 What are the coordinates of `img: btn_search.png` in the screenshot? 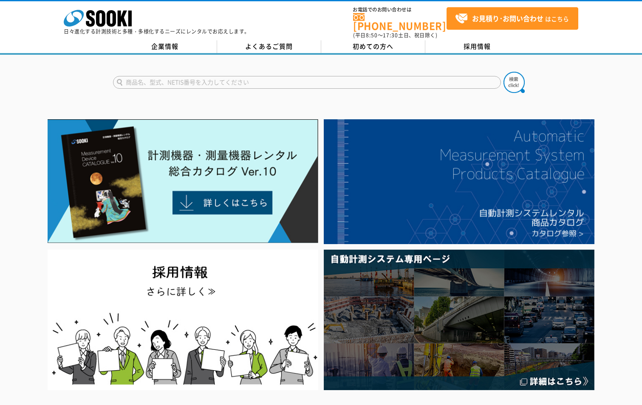 It's located at (514, 82).